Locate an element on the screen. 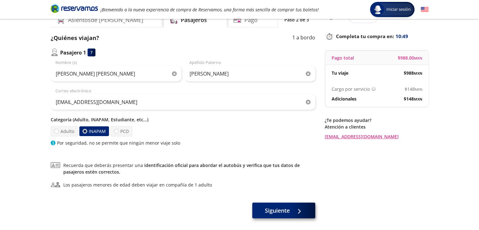 This screenshot has width=479, height=230. span: Recuerda que deberás presentar una is located at coordinates (189, 168).